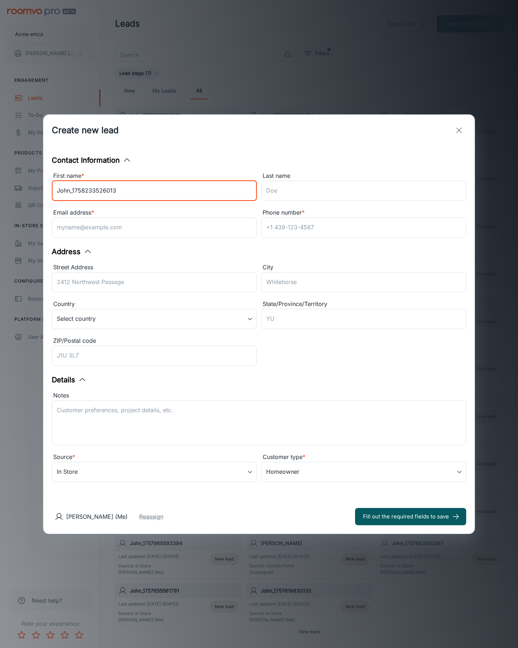 Image resolution: width=518 pixels, height=648 pixels. Describe the element at coordinates (364, 227) in the screenshot. I see `input: +1 439-123-4567` at that location.